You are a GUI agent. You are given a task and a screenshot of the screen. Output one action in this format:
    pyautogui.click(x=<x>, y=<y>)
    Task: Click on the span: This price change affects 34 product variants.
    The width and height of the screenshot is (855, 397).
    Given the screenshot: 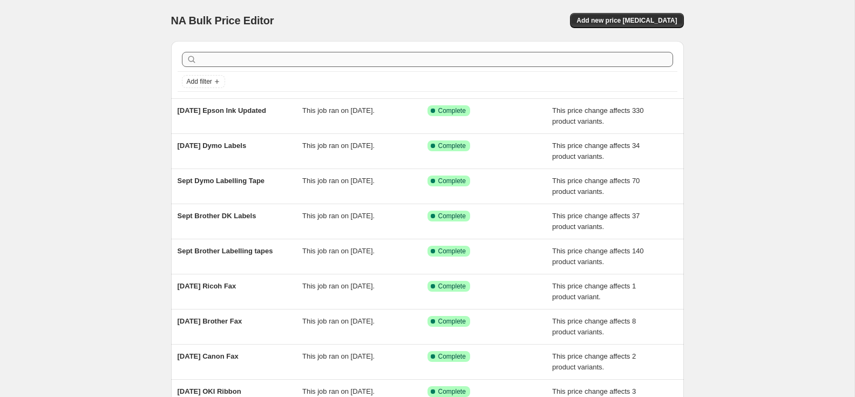 What is the action you would take?
    pyautogui.click(x=596, y=151)
    